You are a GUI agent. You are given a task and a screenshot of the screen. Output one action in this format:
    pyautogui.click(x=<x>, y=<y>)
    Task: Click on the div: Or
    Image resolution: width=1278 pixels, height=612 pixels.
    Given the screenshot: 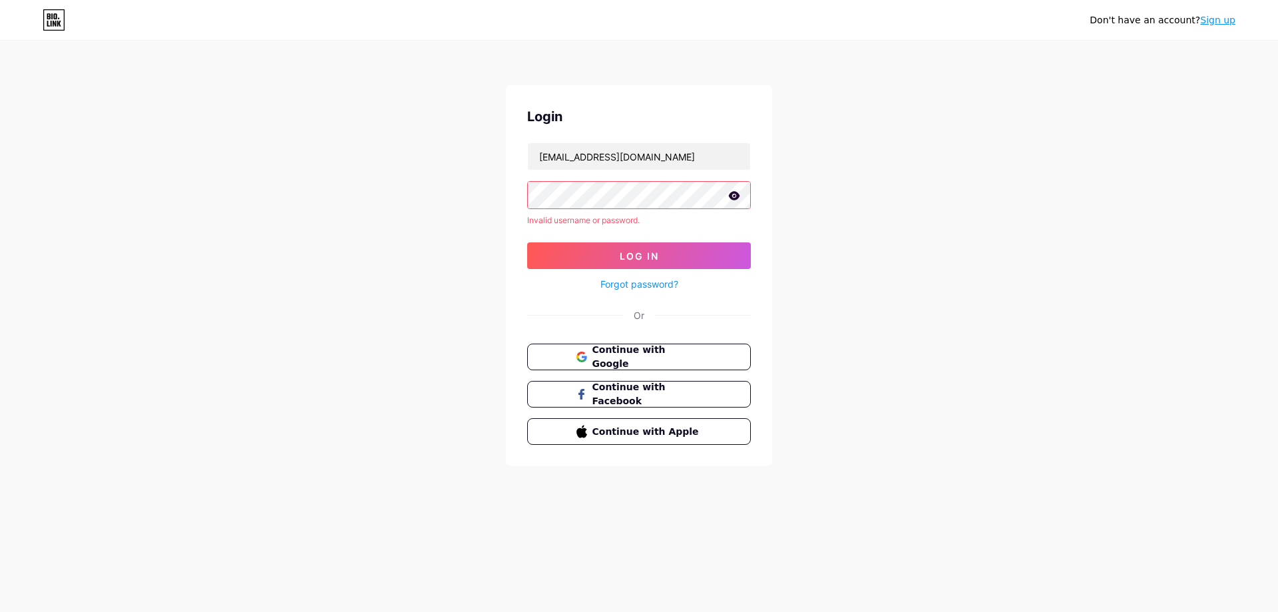 What is the action you would take?
    pyautogui.click(x=639, y=315)
    